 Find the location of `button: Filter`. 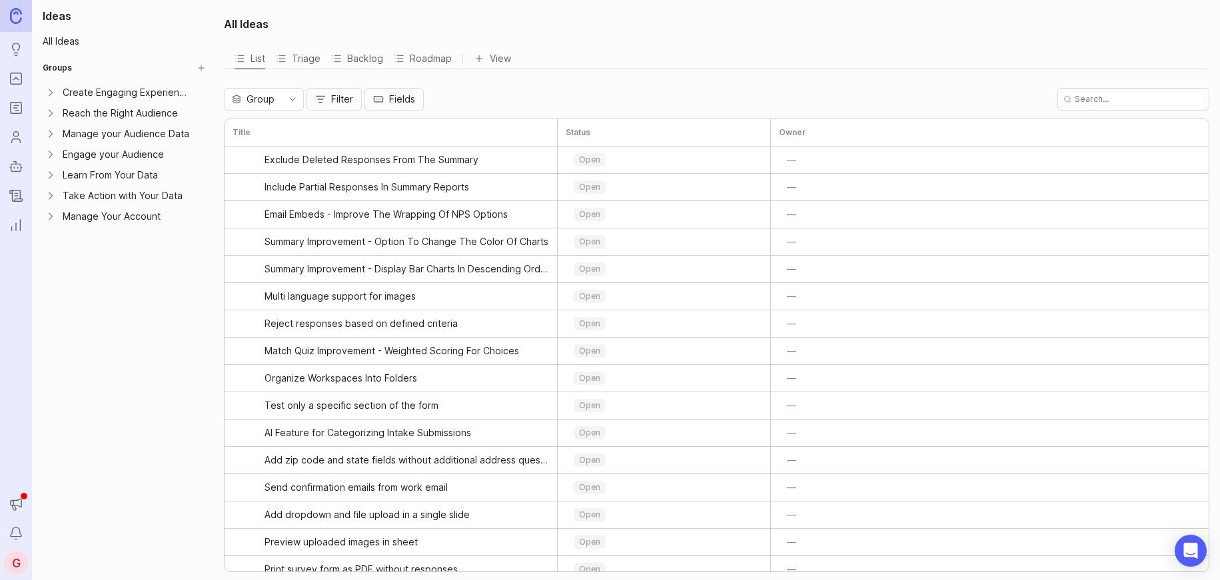

button: Filter is located at coordinates (334, 99).